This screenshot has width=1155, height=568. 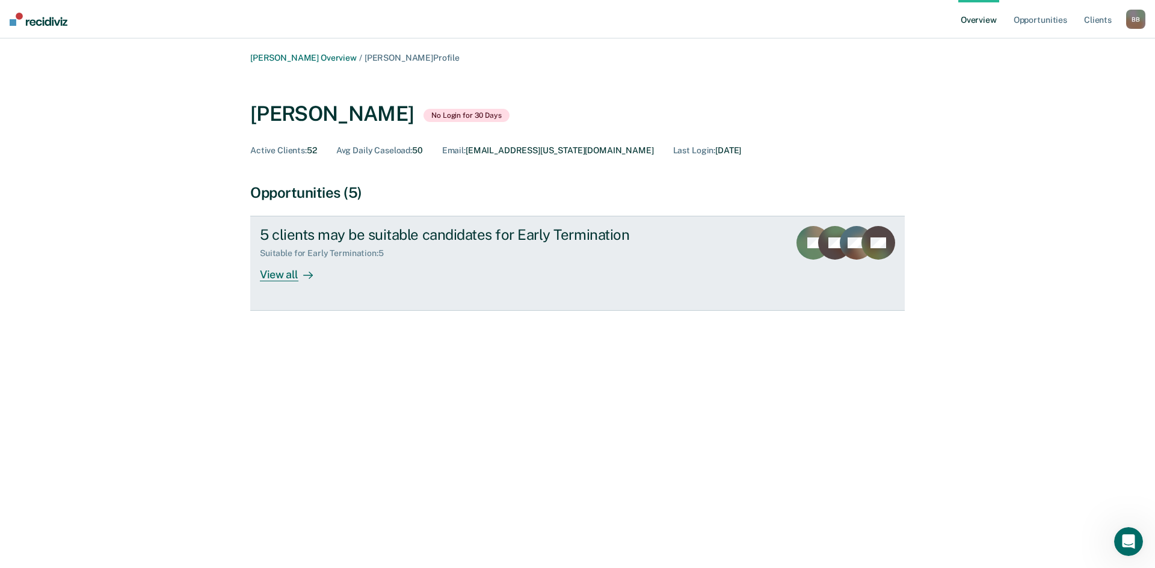 I want to click on span: Active Clients :, so click(x=279, y=150).